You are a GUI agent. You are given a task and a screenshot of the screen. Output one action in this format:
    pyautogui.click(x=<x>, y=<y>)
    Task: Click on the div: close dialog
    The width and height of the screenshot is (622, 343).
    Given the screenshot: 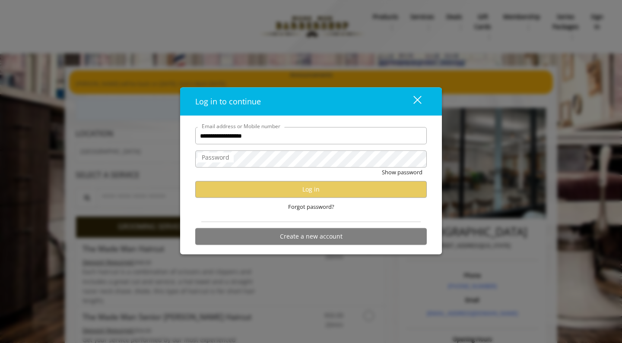 What is the action you would take?
    pyautogui.click(x=412, y=101)
    